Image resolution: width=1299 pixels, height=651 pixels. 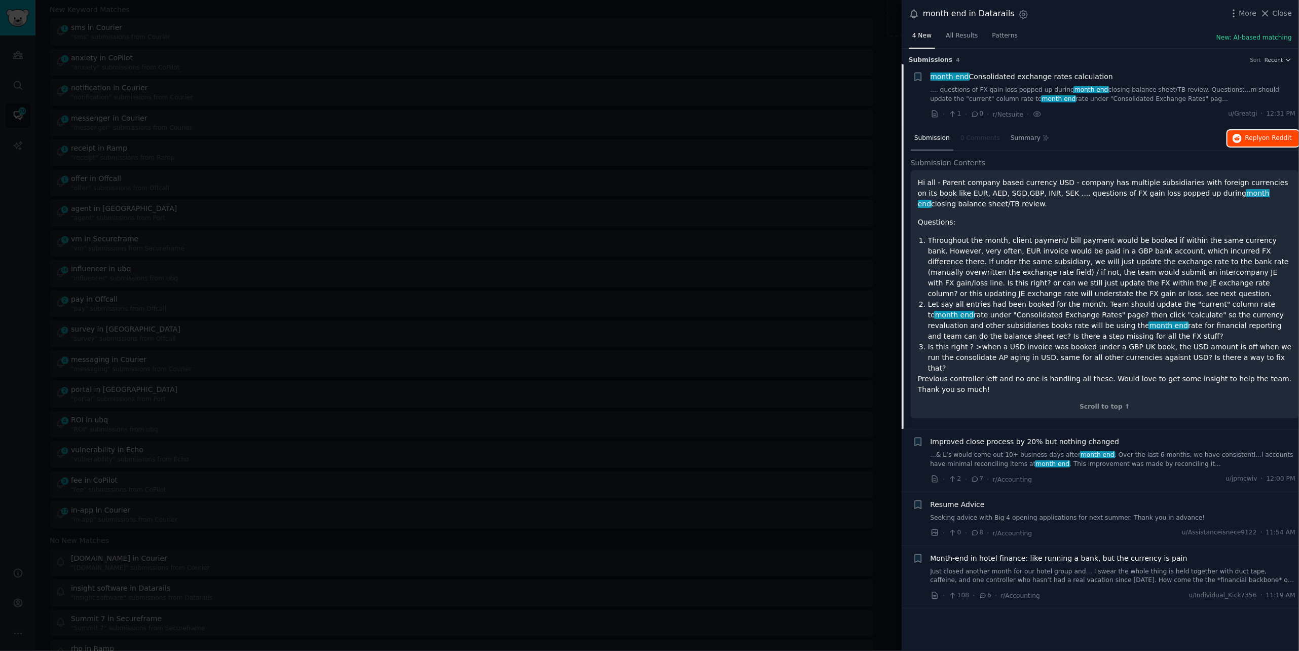 What do you see at coordinates (1243, 114) in the screenshot?
I see `span: u/Greatgi` at bounding box center [1243, 114].